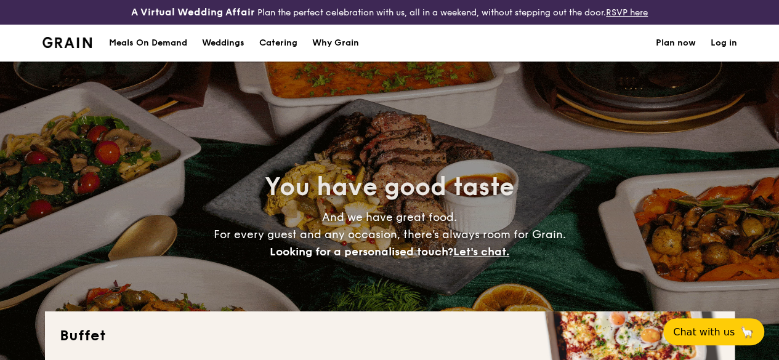  I want to click on h2: Buffet, so click(390, 336).